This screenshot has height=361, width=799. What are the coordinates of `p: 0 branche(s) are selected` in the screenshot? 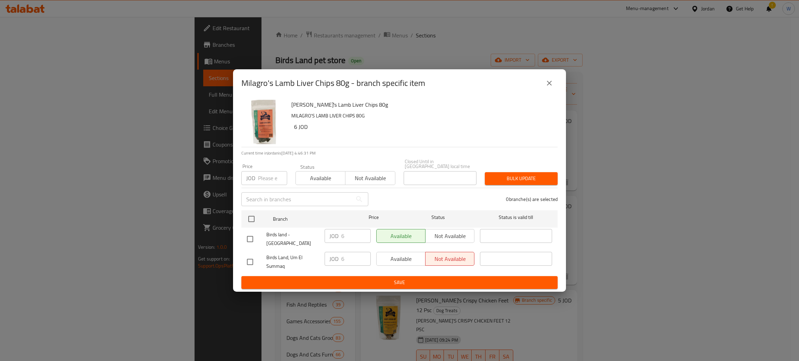 It's located at (531, 199).